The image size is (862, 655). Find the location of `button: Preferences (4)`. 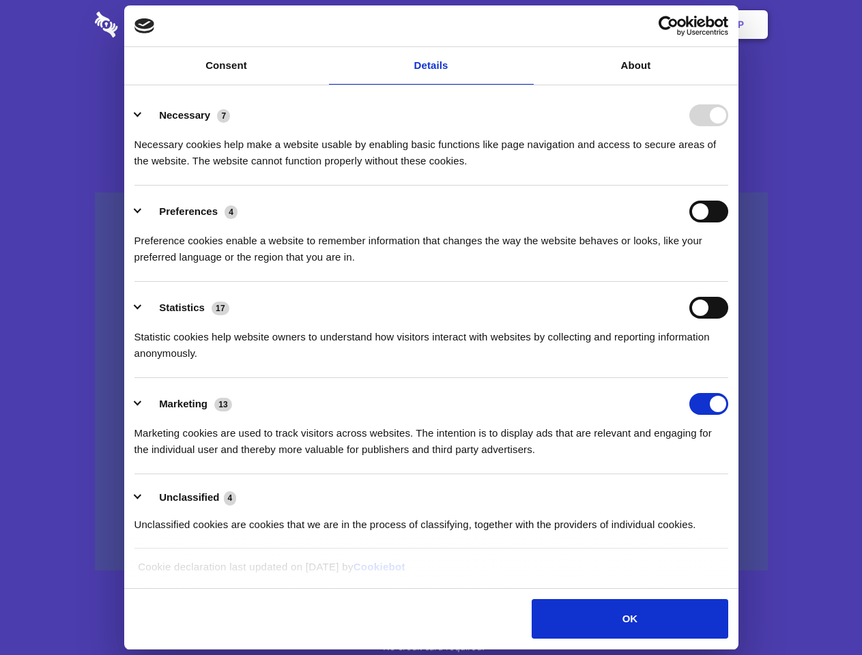

button: Preferences (4) is located at coordinates (190, 211).